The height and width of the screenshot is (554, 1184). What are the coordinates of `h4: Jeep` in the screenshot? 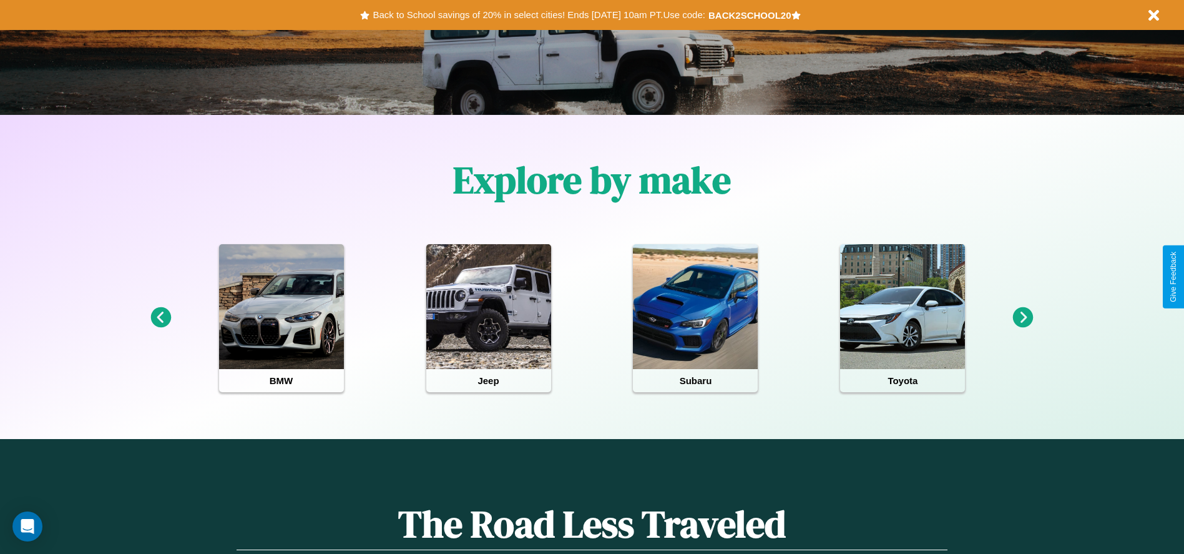 It's located at (489, 380).